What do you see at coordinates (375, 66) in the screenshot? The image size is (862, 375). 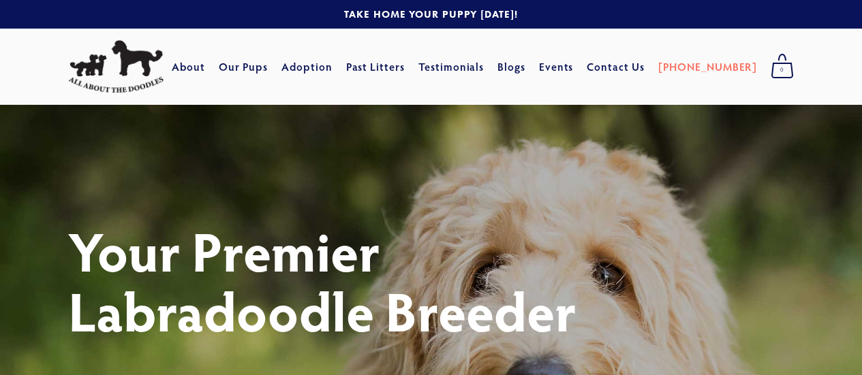 I see `a: Past Litters` at bounding box center [375, 66].